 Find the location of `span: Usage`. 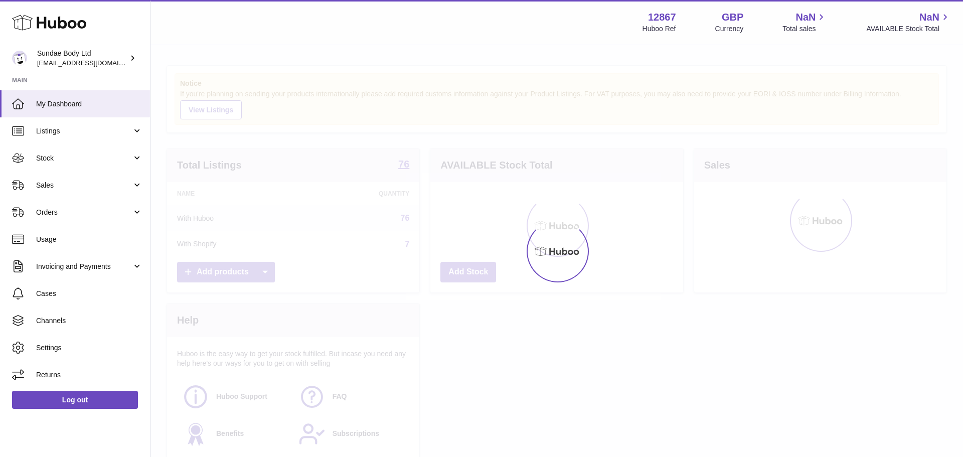

span: Usage is located at coordinates (89, 239).